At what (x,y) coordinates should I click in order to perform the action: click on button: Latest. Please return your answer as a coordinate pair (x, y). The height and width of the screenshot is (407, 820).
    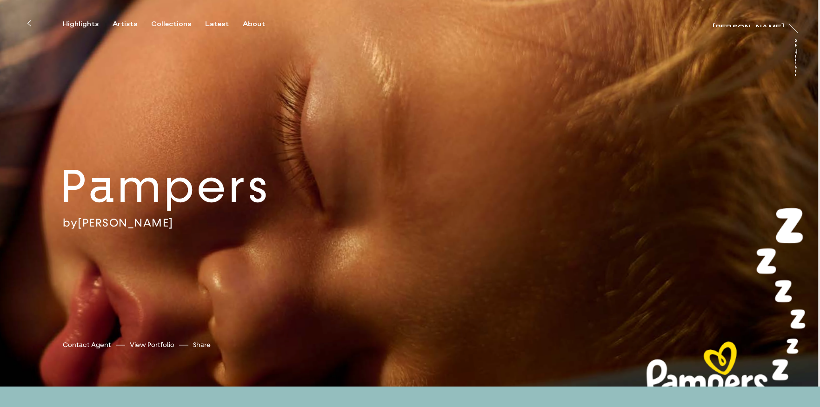
    Looking at the image, I should click on (224, 24).